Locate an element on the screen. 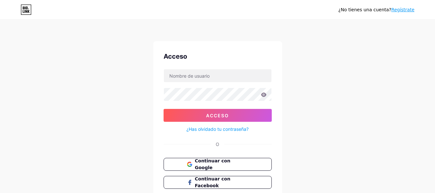 This screenshot has height=193, width=435. a: Regístrate is located at coordinates (403, 10).